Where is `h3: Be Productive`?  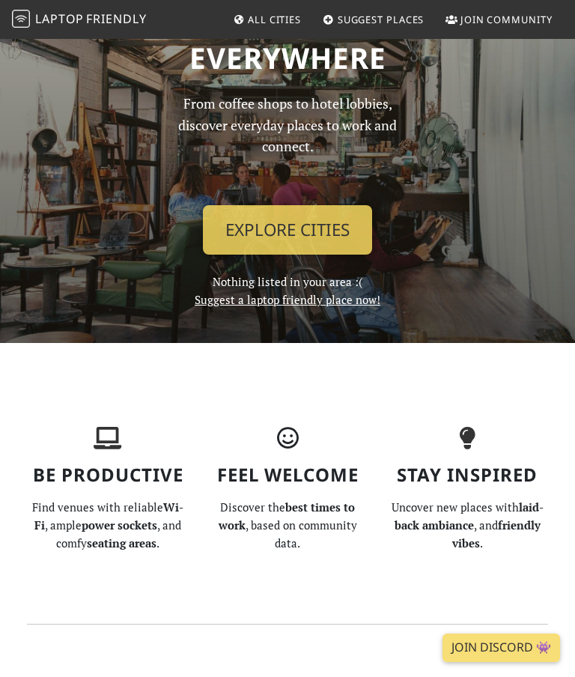 h3: Be Productive is located at coordinates (108, 475).